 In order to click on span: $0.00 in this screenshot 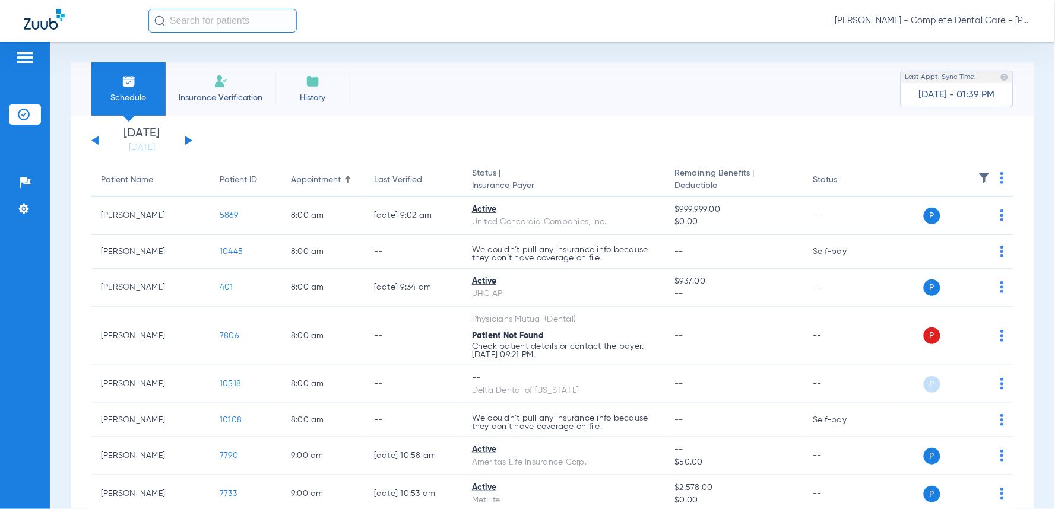, I will do `click(734, 222)`.